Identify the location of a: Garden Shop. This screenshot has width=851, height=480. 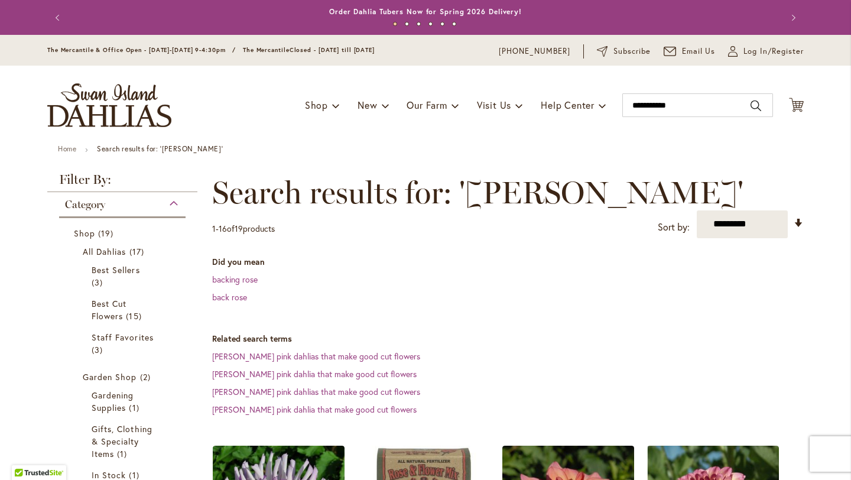
(124, 377).